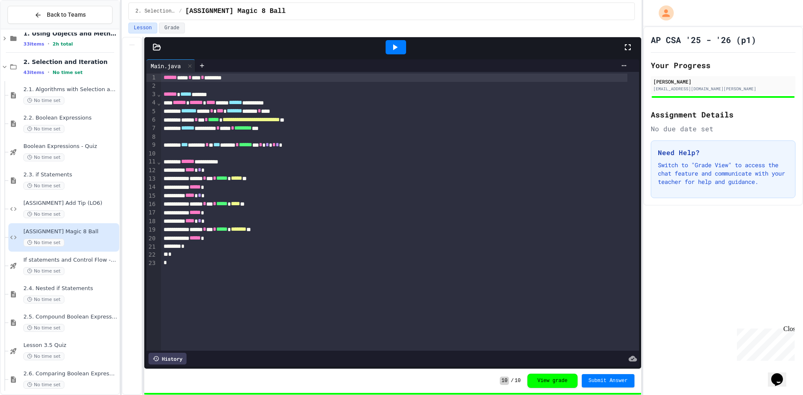 This screenshot has width=803, height=395. What do you see at coordinates (151, 204) in the screenshot?
I see `div: 16` at bounding box center [151, 204].